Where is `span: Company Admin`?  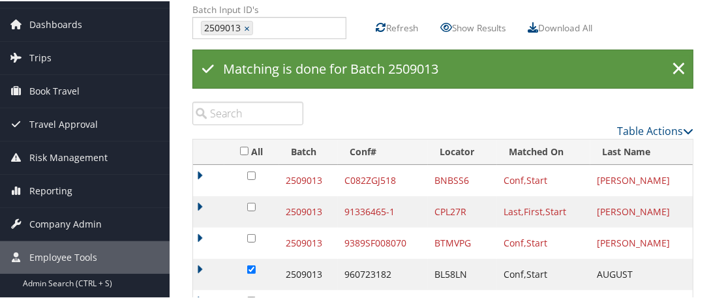 span: Company Admin is located at coordinates (65, 223).